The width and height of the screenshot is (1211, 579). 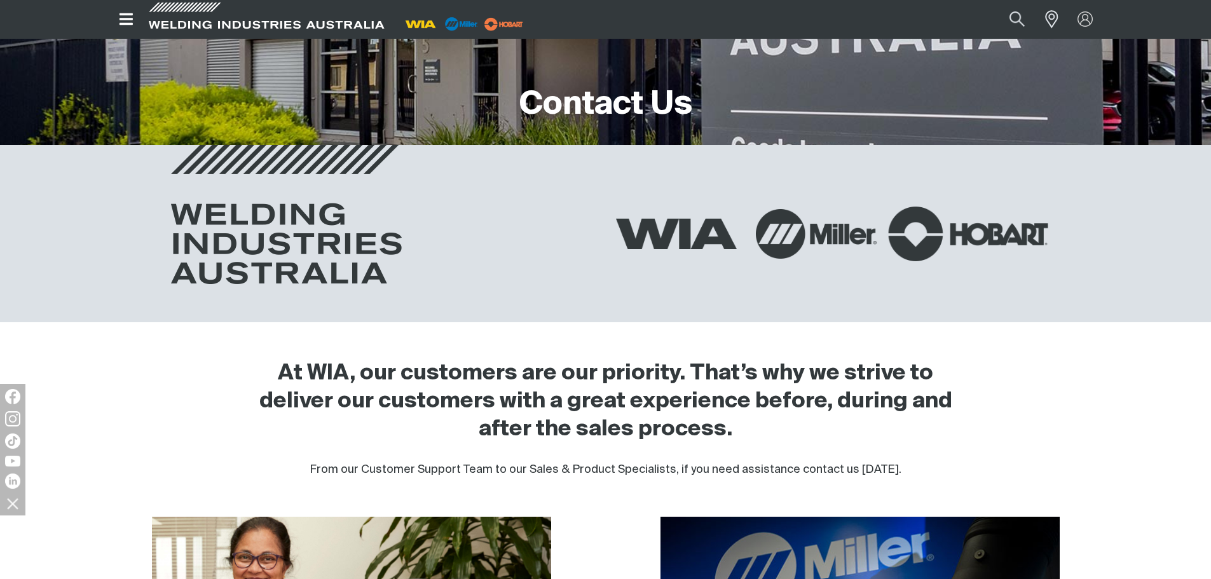 What do you see at coordinates (606, 402) in the screenshot?
I see `h2: At WIA, our customers are our priority. That’s why we strive to deliver our customers with a grea...` at bounding box center [606, 402].